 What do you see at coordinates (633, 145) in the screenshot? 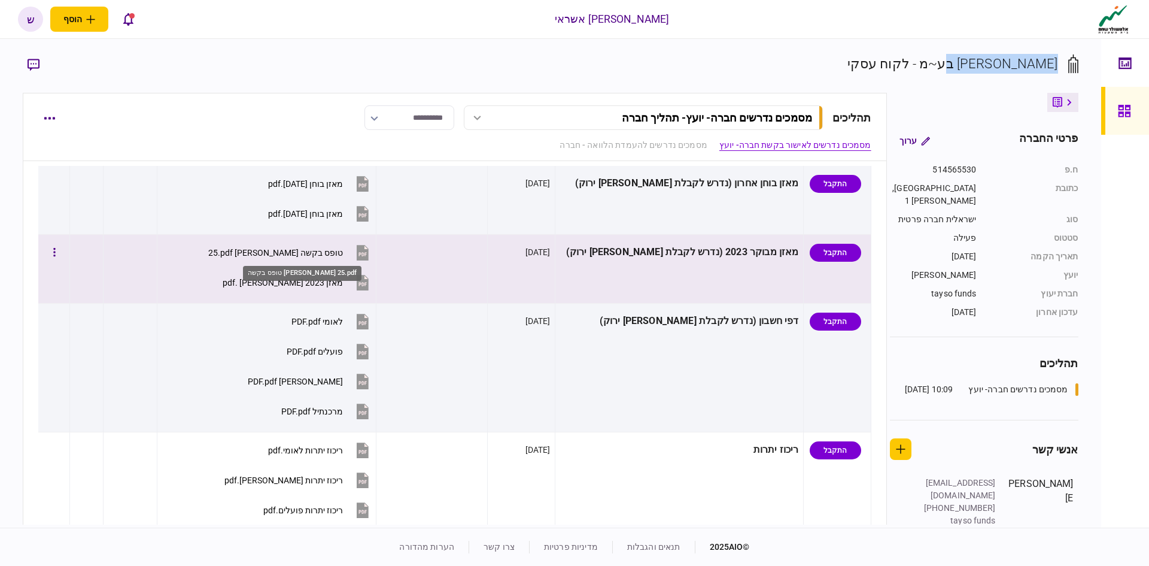
I see `a: מסמכים נדרשים להעמדת הלוואה - חברה` at bounding box center [633, 145].